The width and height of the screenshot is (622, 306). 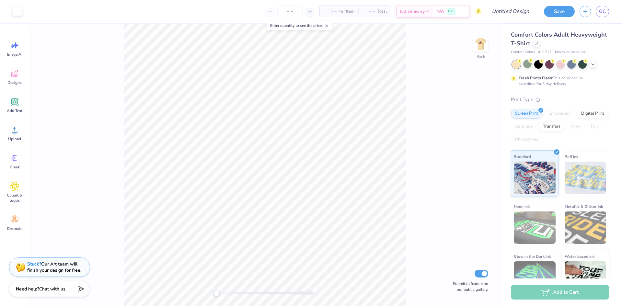 What do you see at coordinates (15, 54) in the screenshot?
I see `span: Image AI` at bounding box center [15, 54].